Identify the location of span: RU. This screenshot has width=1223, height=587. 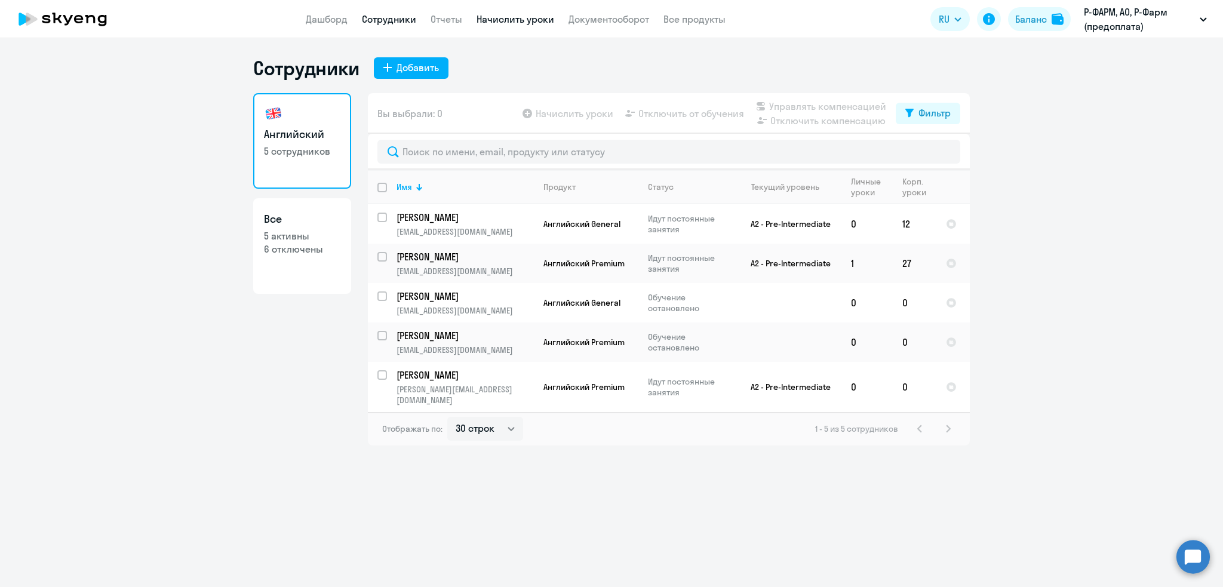
(944, 19).